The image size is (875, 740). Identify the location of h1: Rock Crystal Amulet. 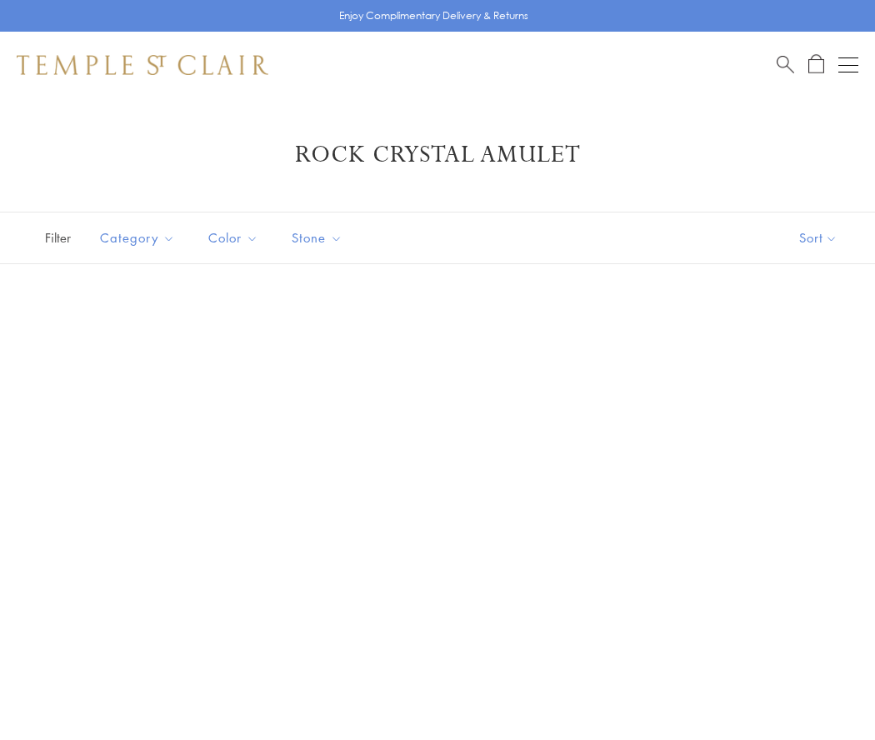
(437, 155).